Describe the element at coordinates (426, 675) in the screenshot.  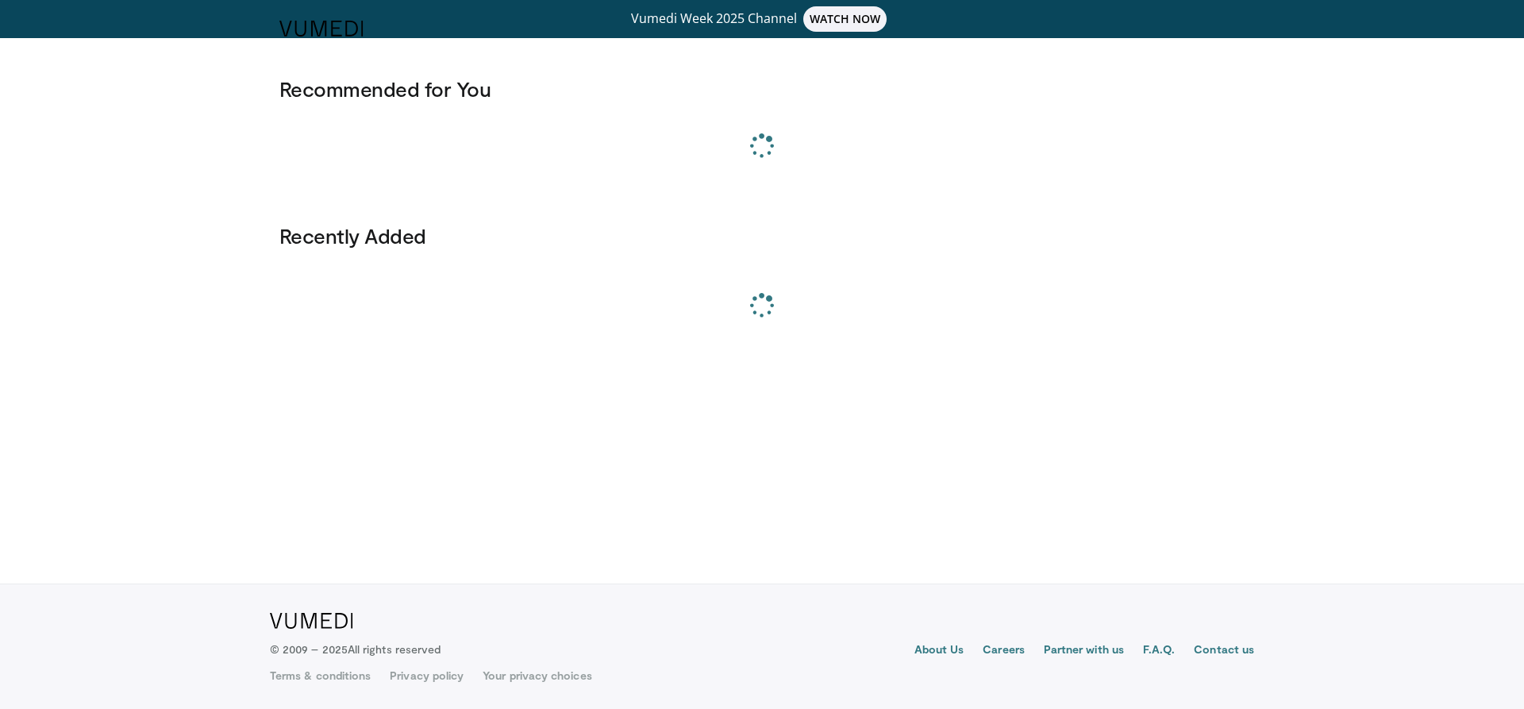
I see `a: Privacy policy` at that location.